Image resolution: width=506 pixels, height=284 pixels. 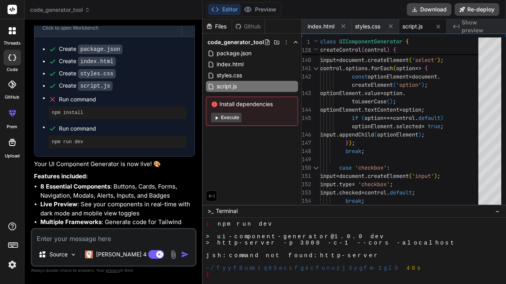 What do you see at coordinates (228, 269) in the screenshot?
I see `span: yy` at bounding box center [228, 269].